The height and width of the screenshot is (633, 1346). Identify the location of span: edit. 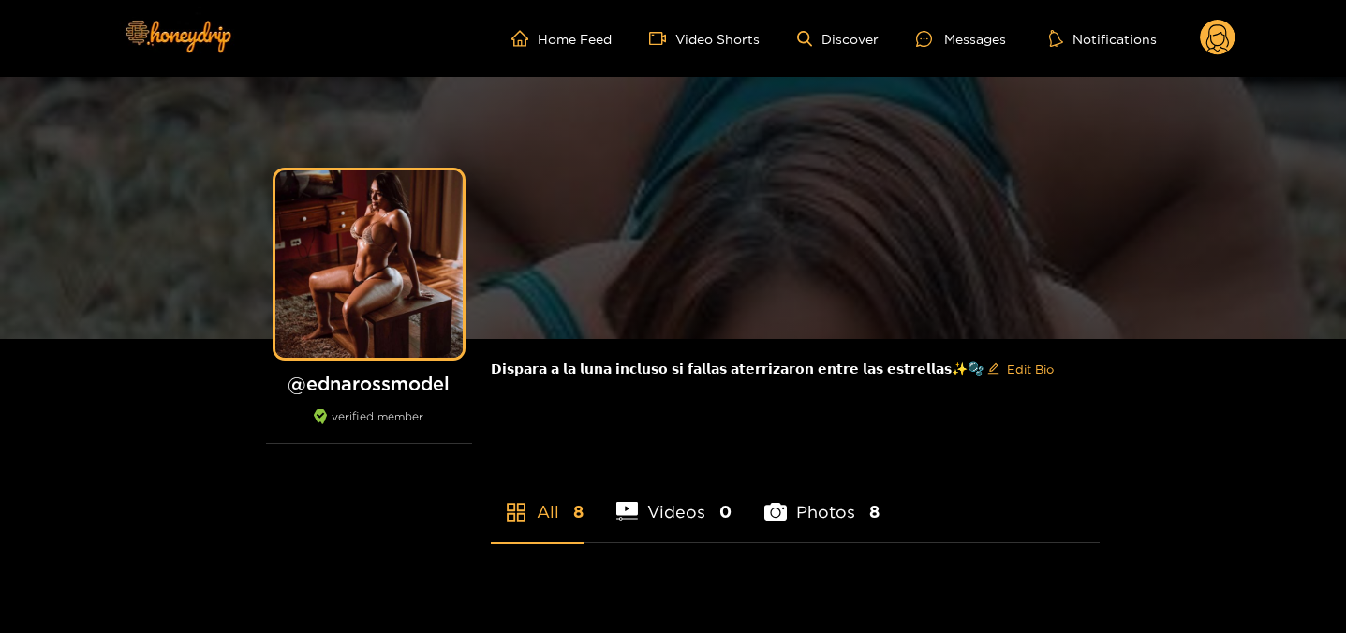
(993, 369).